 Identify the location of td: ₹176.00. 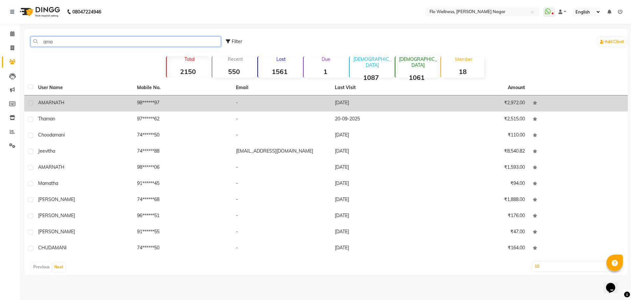
(479, 216).